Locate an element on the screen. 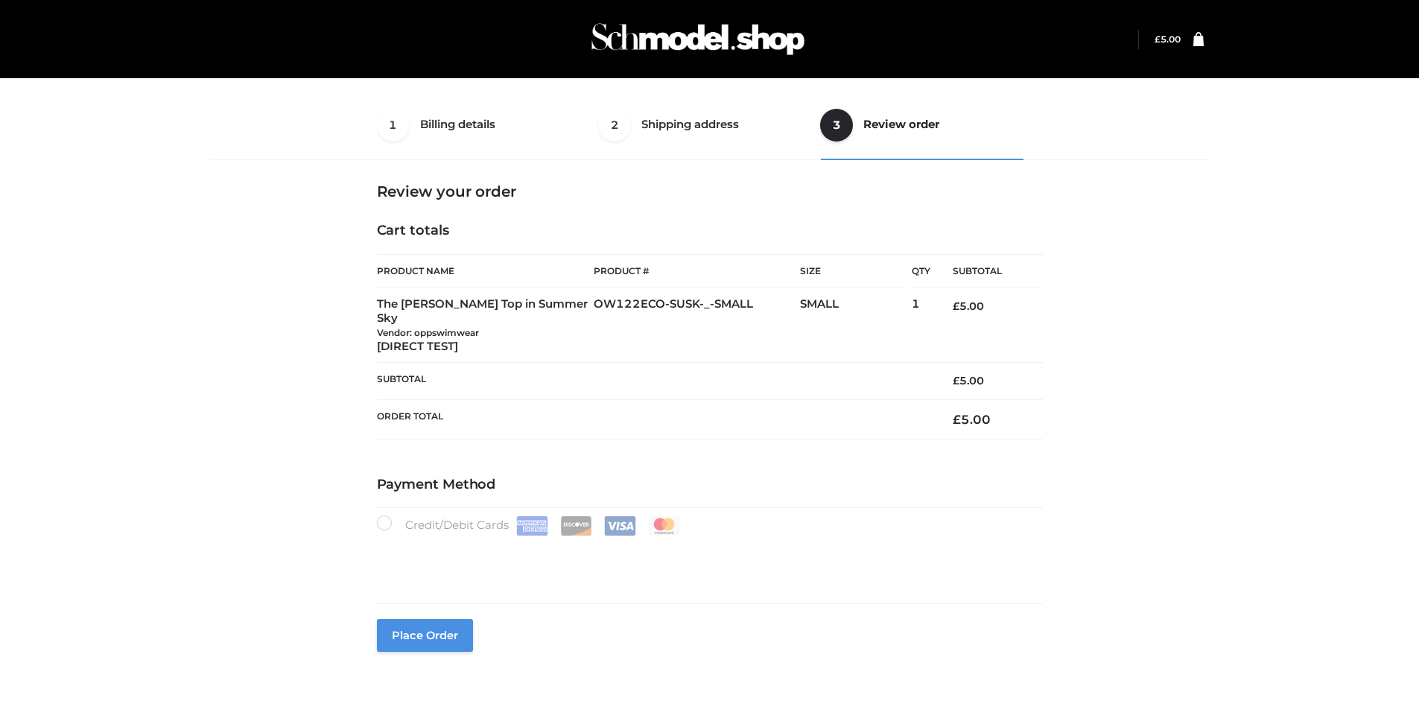 The image size is (1419, 701). img: Amex is located at coordinates (532, 526).